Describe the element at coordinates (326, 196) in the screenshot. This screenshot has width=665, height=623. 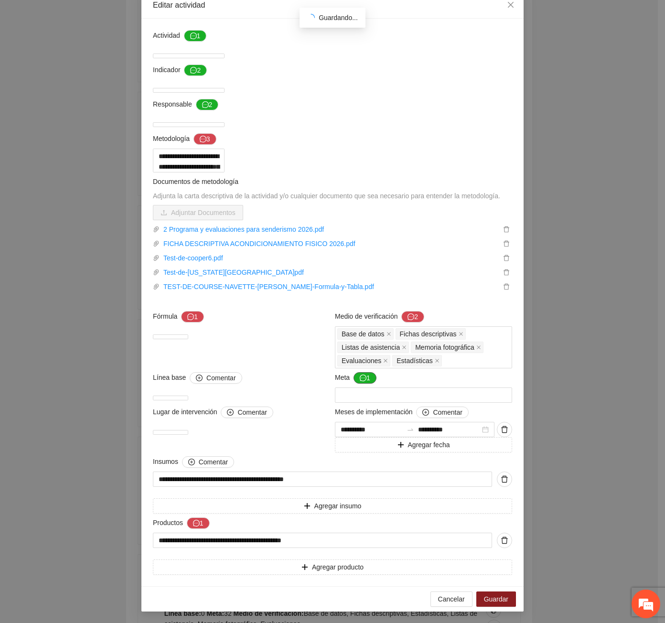
I see `span: Adjunta la carta descriptiva de la actividad y/o cualquier documento que sea necesario para enten...` at that location.